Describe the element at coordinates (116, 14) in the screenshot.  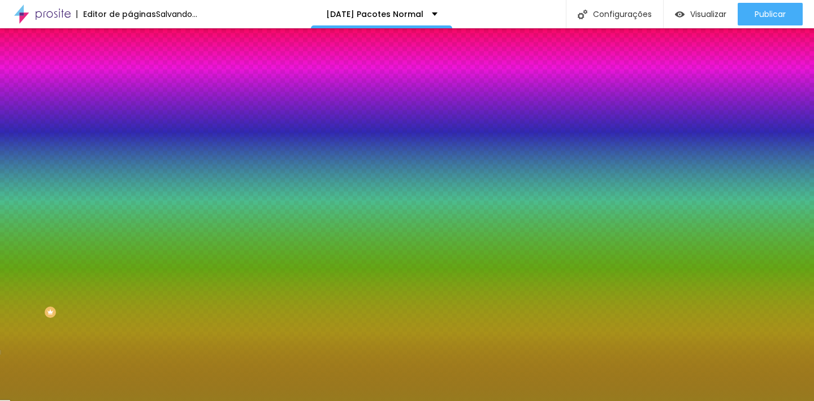
I see `div: Editor de páginas` at that location.